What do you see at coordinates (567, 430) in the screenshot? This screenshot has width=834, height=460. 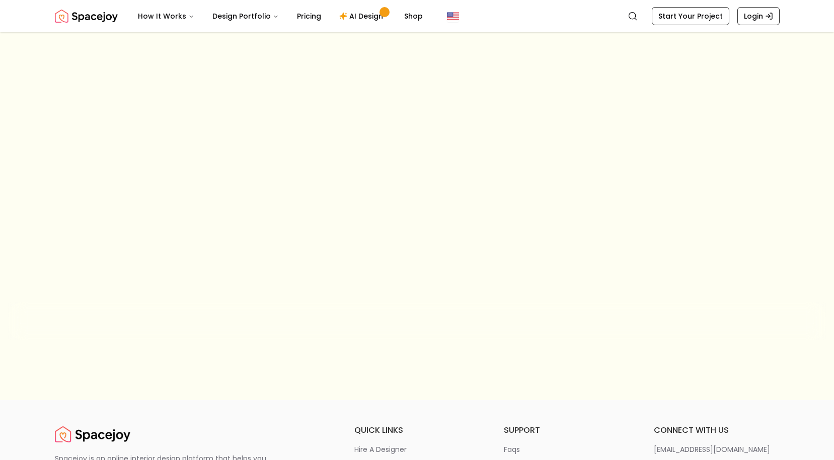 I see `h6: support` at bounding box center [567, 430].